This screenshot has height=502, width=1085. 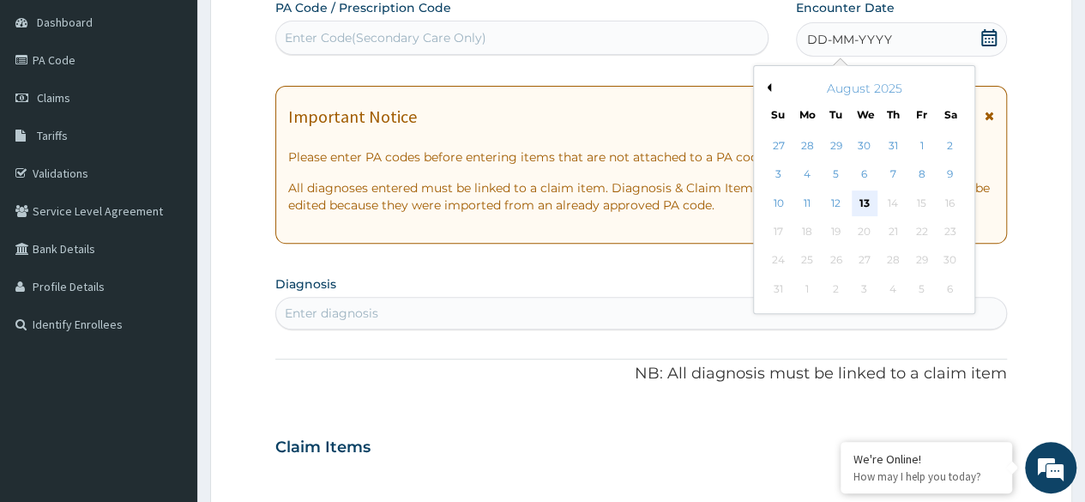 What do you see at coordinates (950, 203) in the screenshot?
I see `div: Not available Saturday, August 16th, 2025` at bounding box center [950, 203].